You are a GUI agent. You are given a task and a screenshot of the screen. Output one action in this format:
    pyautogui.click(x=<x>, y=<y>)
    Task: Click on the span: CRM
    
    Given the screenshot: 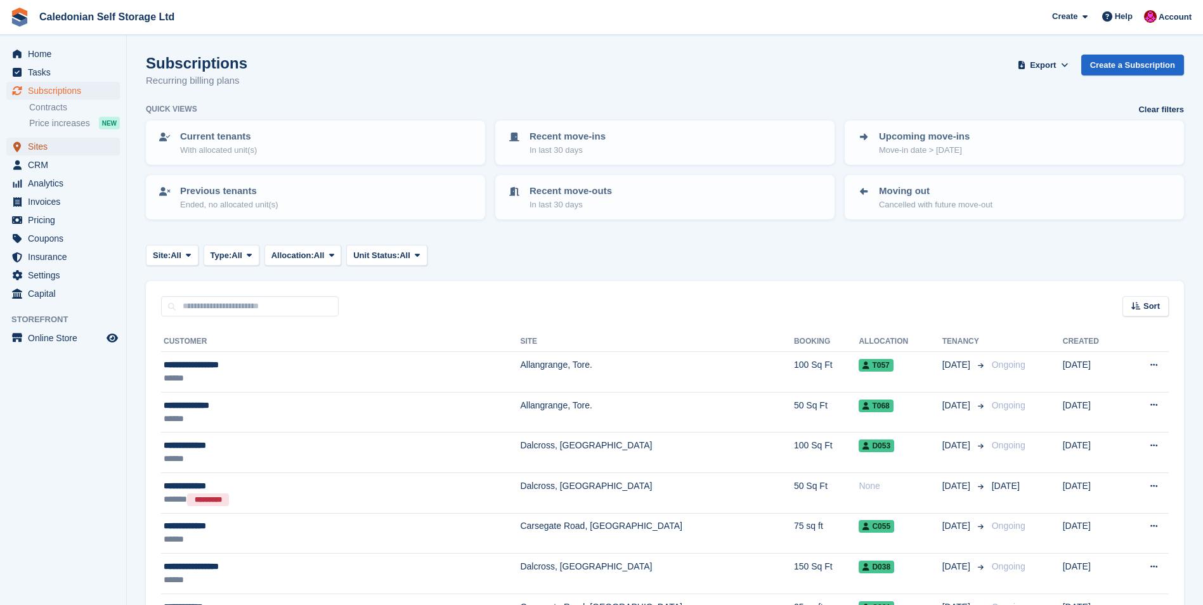 What is the action you would take?
    pyautogui.click(x=66, y=165)
    